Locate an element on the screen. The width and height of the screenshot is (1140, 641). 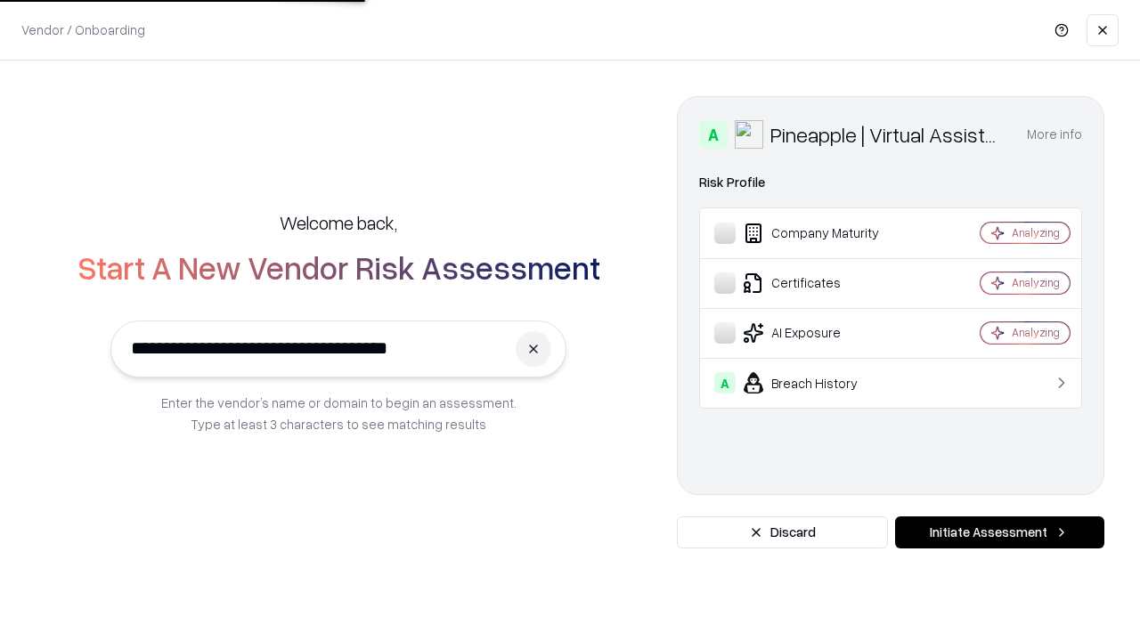
button: Initiate Assessment is located at coordinates (999, 532).